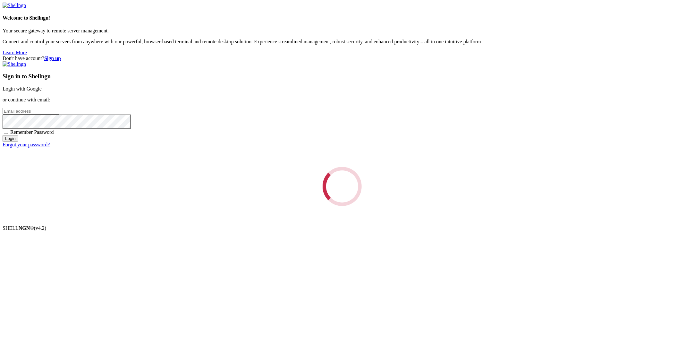 The height and width of the screenshot is (337, 684). I want to click on strong: Sign up, so click(53, 58).